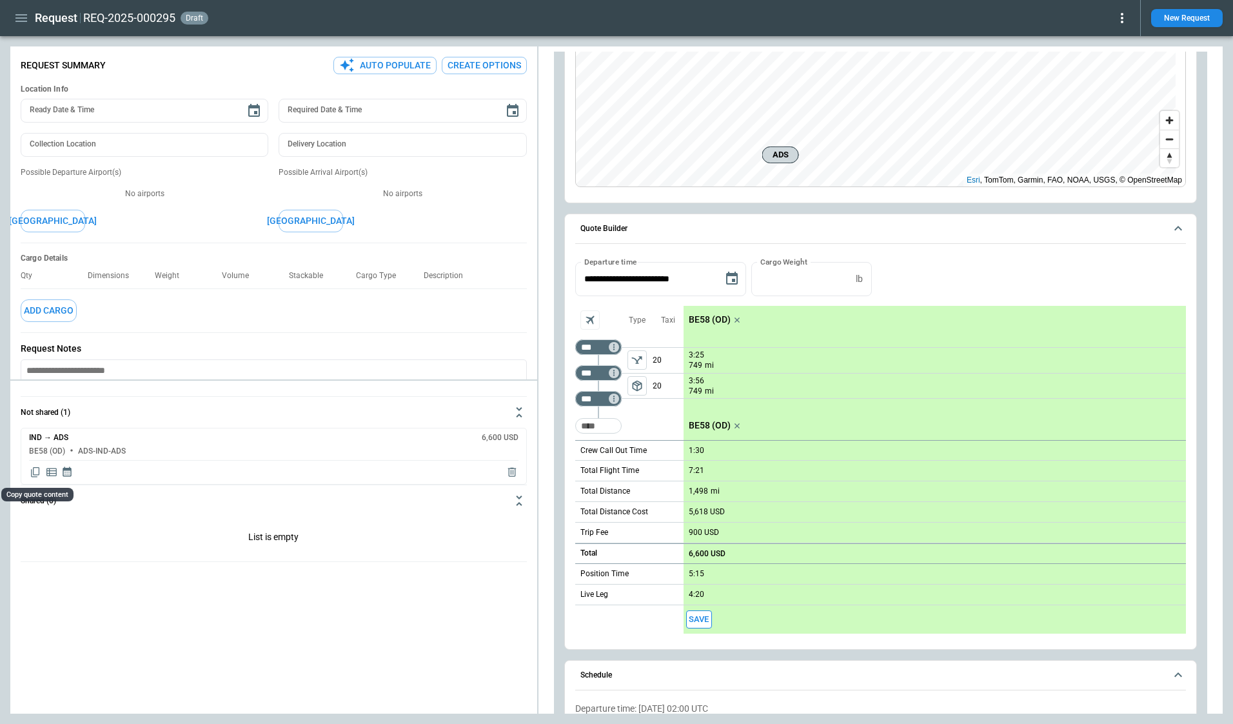  What do you see at coordinates (56, 18) in the screenshot?
I see `h1: Request` at bounding box center [56, 18].